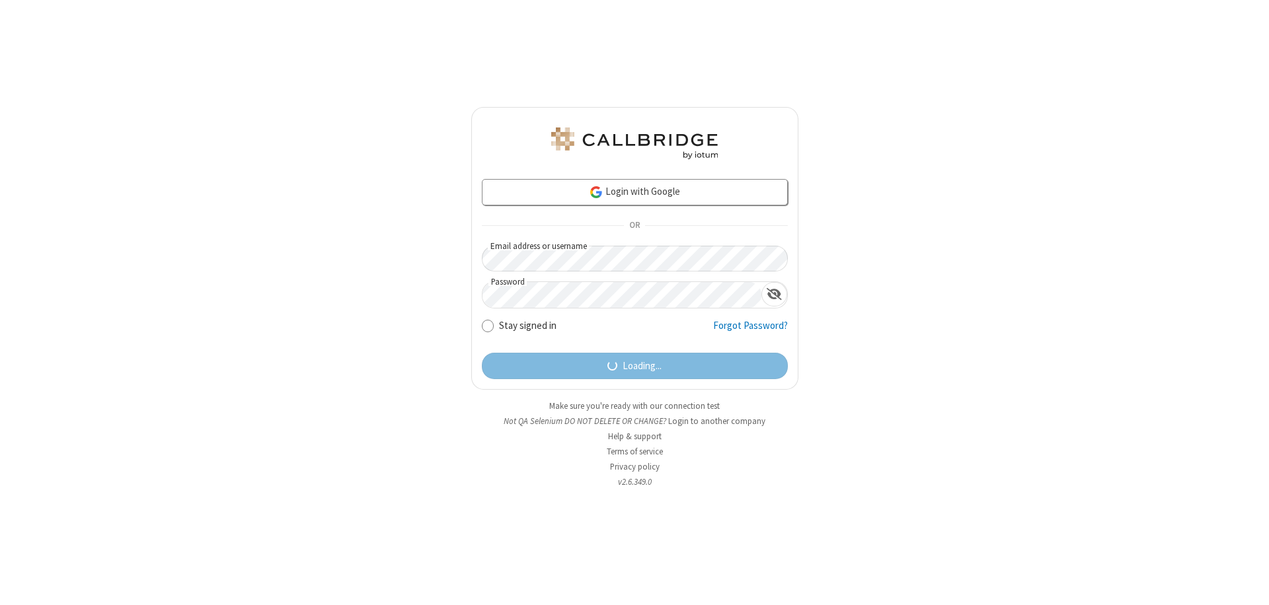  Describe the element at coordinates (716, 421) in the screenshot. I see `button: Login to another company` at that location.